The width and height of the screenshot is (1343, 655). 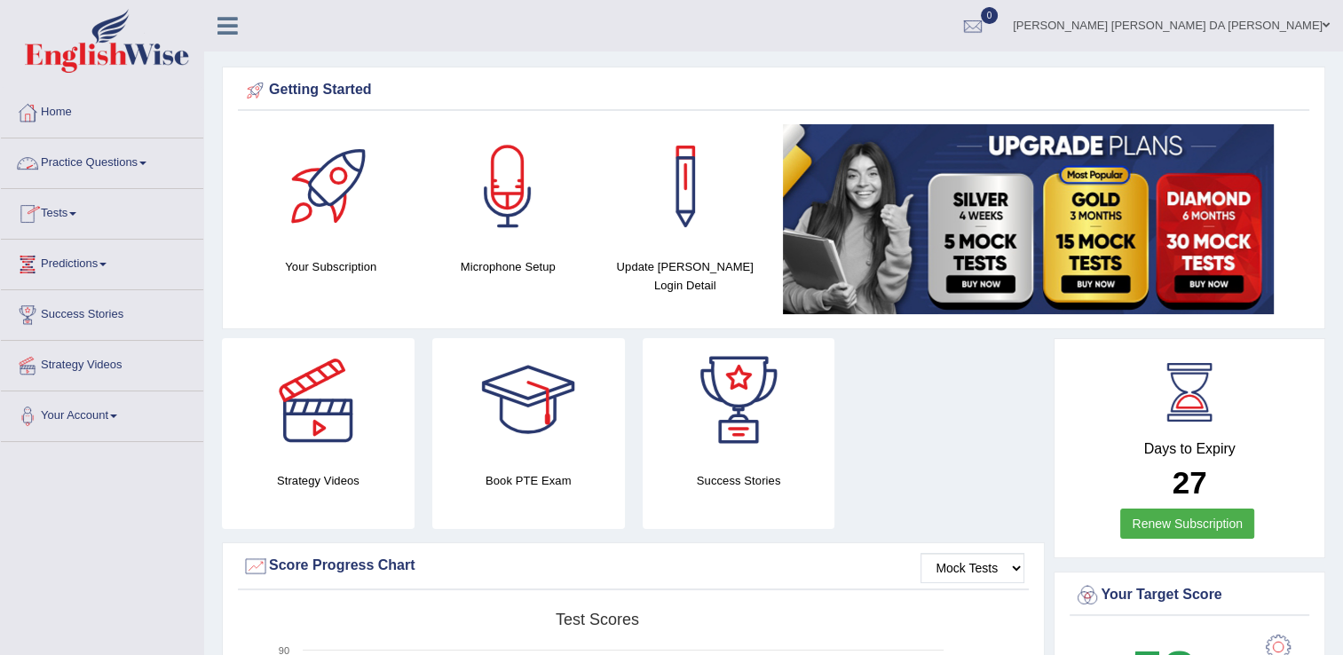 What do you see at coordinates (102, 262) in the screenshot?
I see `a: Predictions` at bounding box center [102, 262].